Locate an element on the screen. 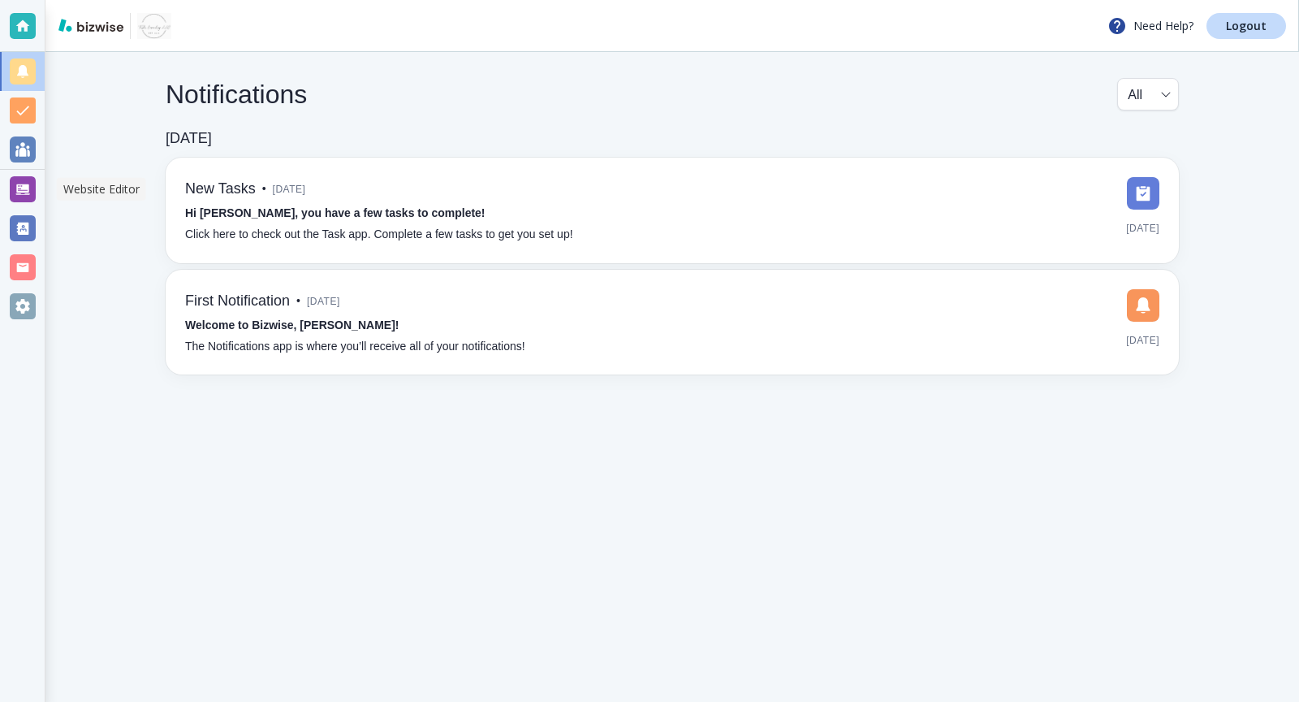  img: bizwise is located at coordinates (91, 25).